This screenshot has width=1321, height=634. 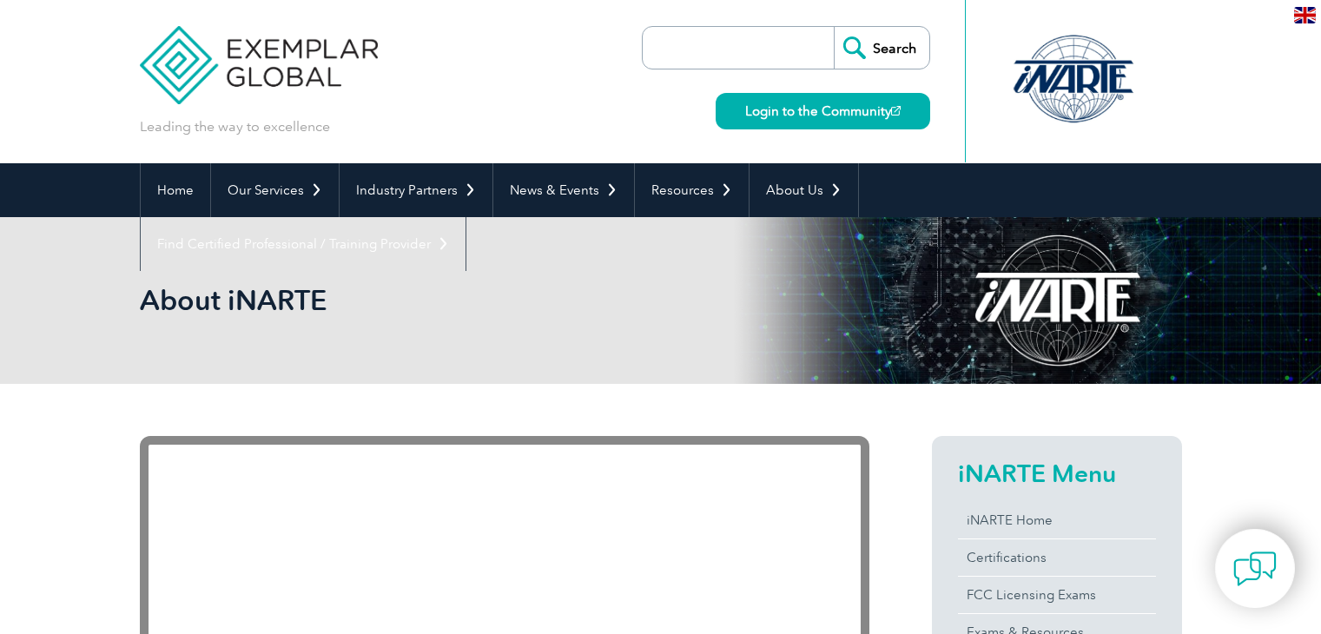 What do you see at coordinates (1057, 473) in the screenshot?
I see `h2: iNARTE Menu` at bounding box center [1057, 473].